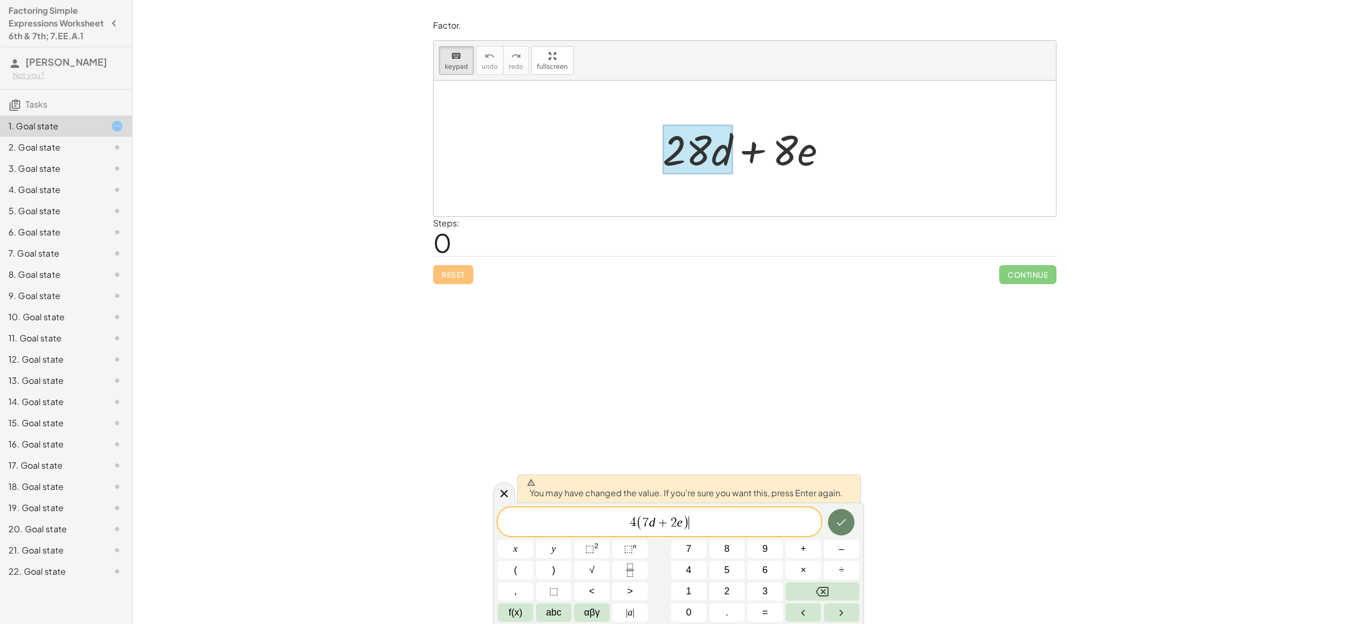  What do you see at coordinates (689, 612) in the screenshot?
I see `button: 0` at bounding box center [689, 612].